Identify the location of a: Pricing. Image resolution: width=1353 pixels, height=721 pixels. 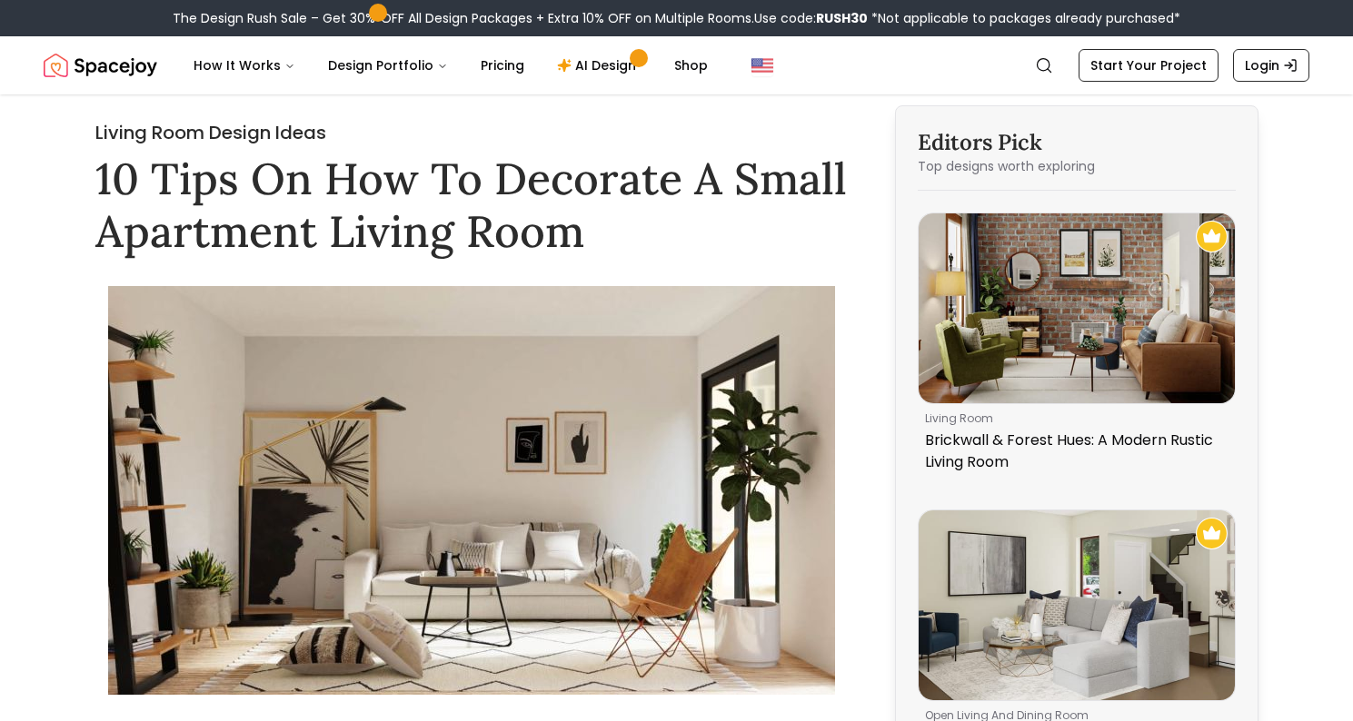
(502, 65).